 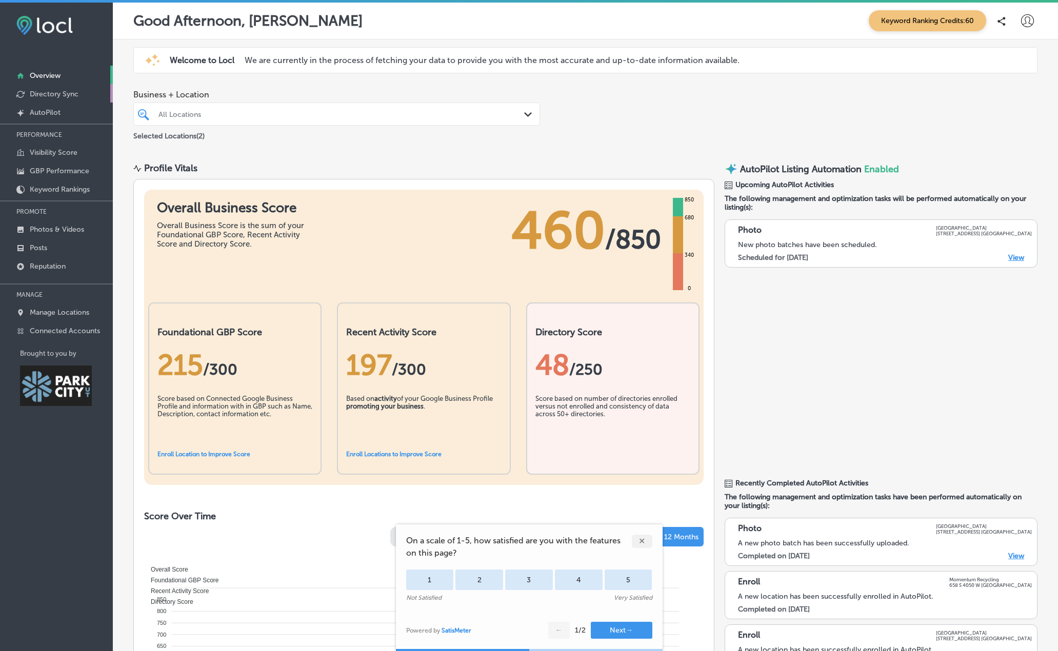 What do you see at coordinates (424, 517) in the screenshot?
I see `h2: Score Over Time` at bounding box center [424, 517].